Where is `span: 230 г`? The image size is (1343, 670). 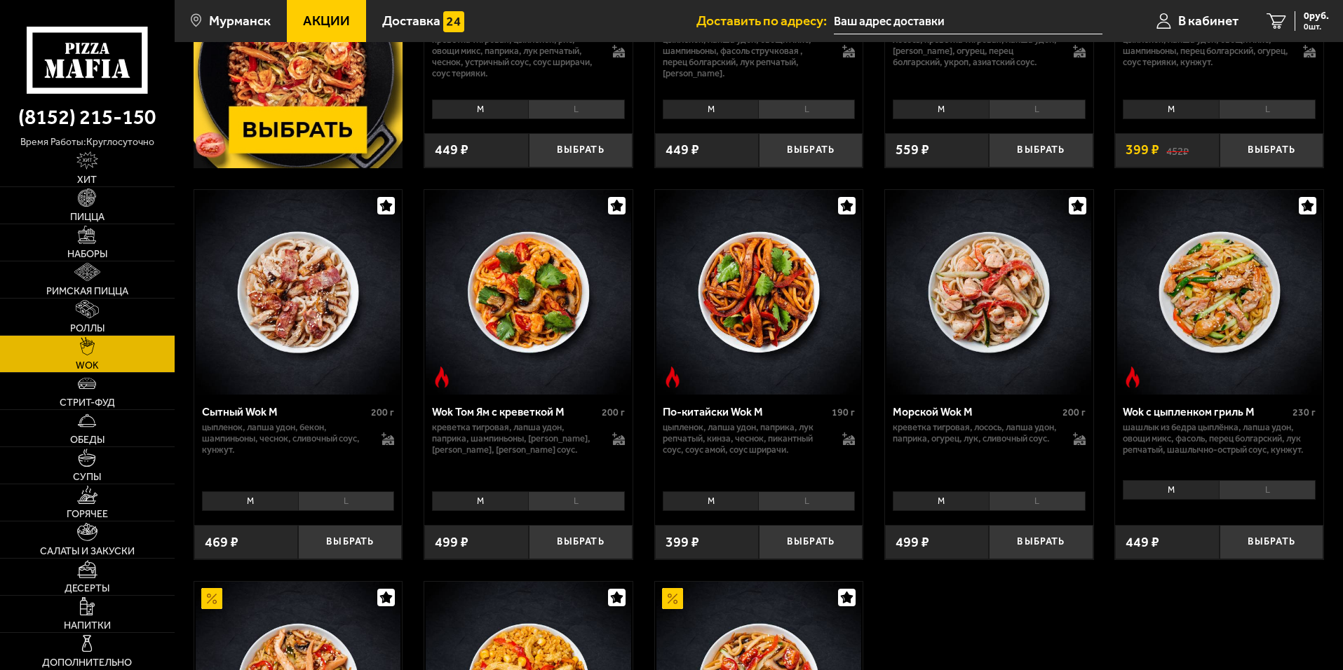
span: 230 г is located at coordinates (1304, 412).